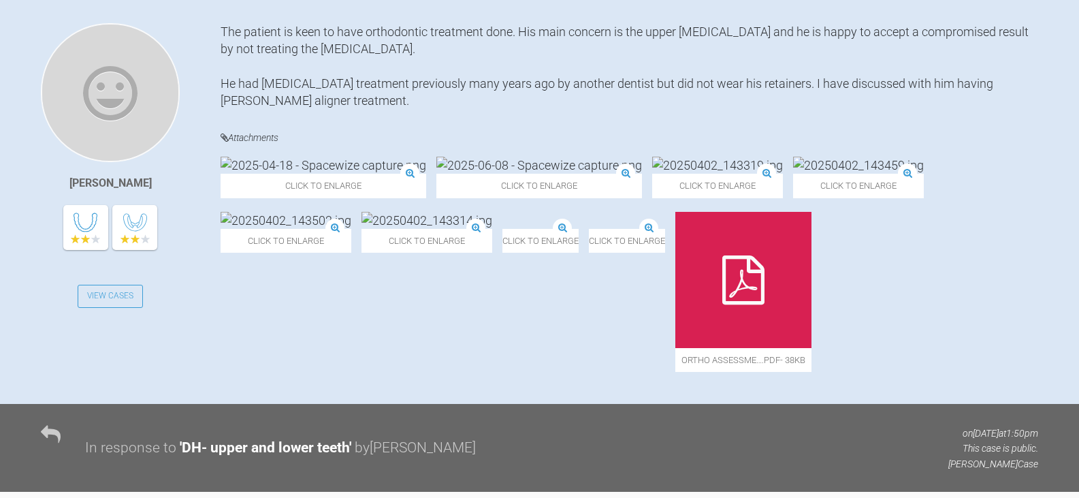  What do you see at coordinates (427, 220) in the screenshot?
I see `img: 20250402_143314.jpg` at bounding box center [427, 220].